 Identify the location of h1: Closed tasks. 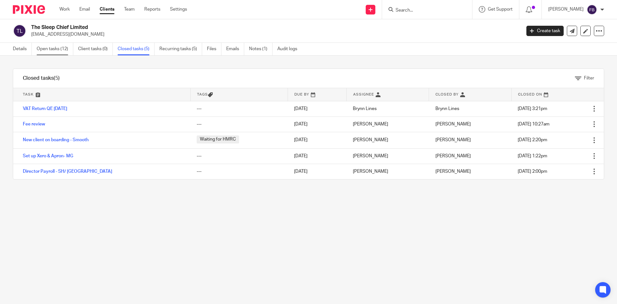
(41, 78).